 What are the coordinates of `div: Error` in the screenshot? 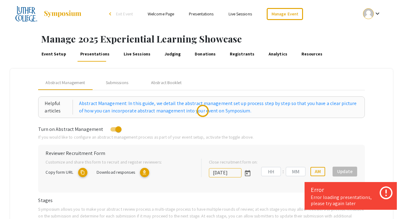 It's located at (351, 190).